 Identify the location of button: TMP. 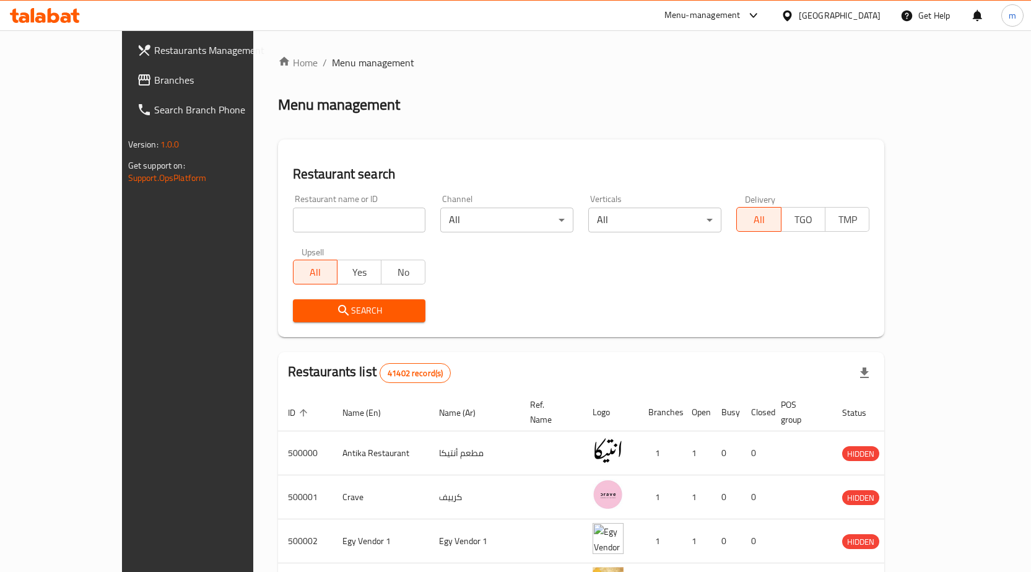
(847, 219).